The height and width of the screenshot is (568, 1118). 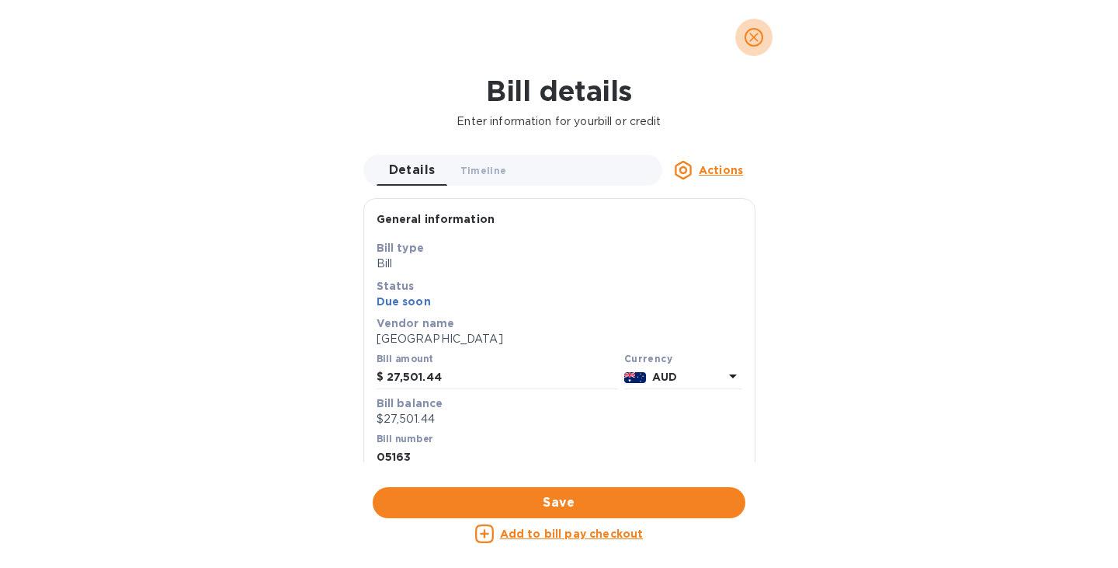 What do you see at coordinates (559, 502) in the screenshot?
I see `span: Save` at bounding box center [559, 502].